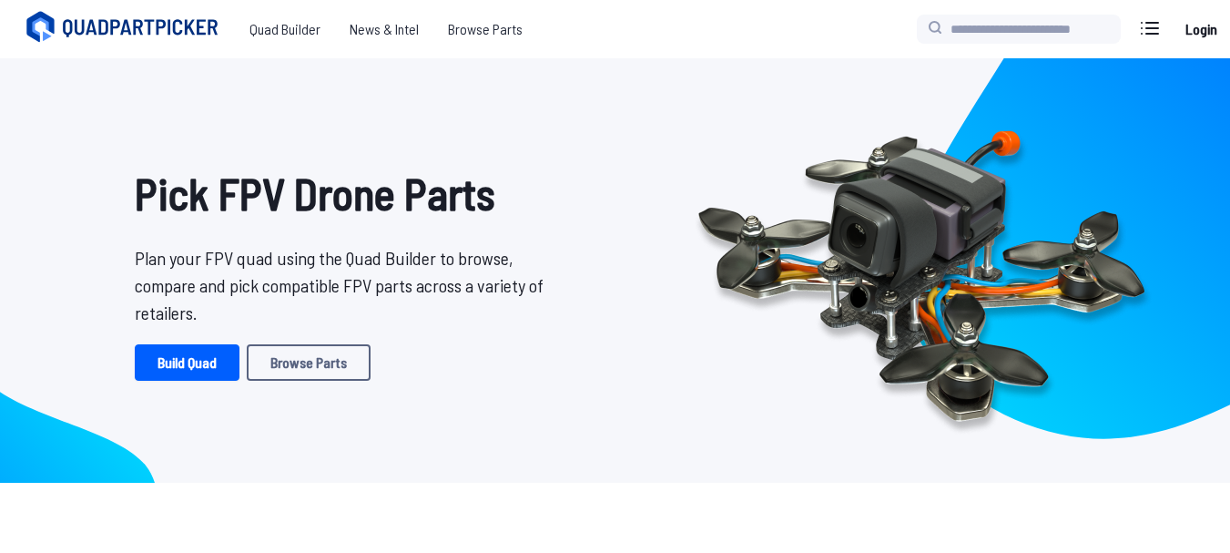 Image resolution: width=1230 pixels, height=553 pixels. I want to click on h1: Pick FPV Drone Parts, so click(346, 193).